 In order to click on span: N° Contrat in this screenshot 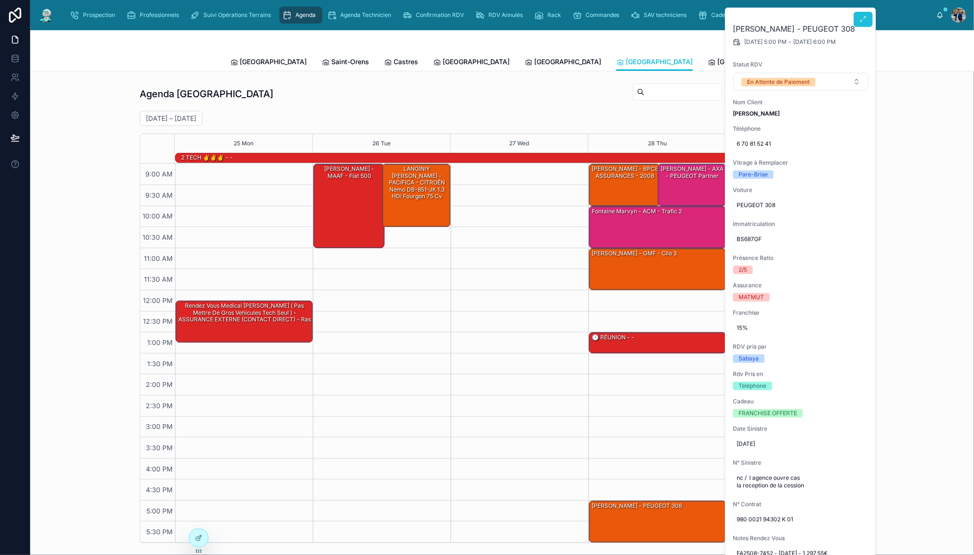, I will do `click(801, 505)`.